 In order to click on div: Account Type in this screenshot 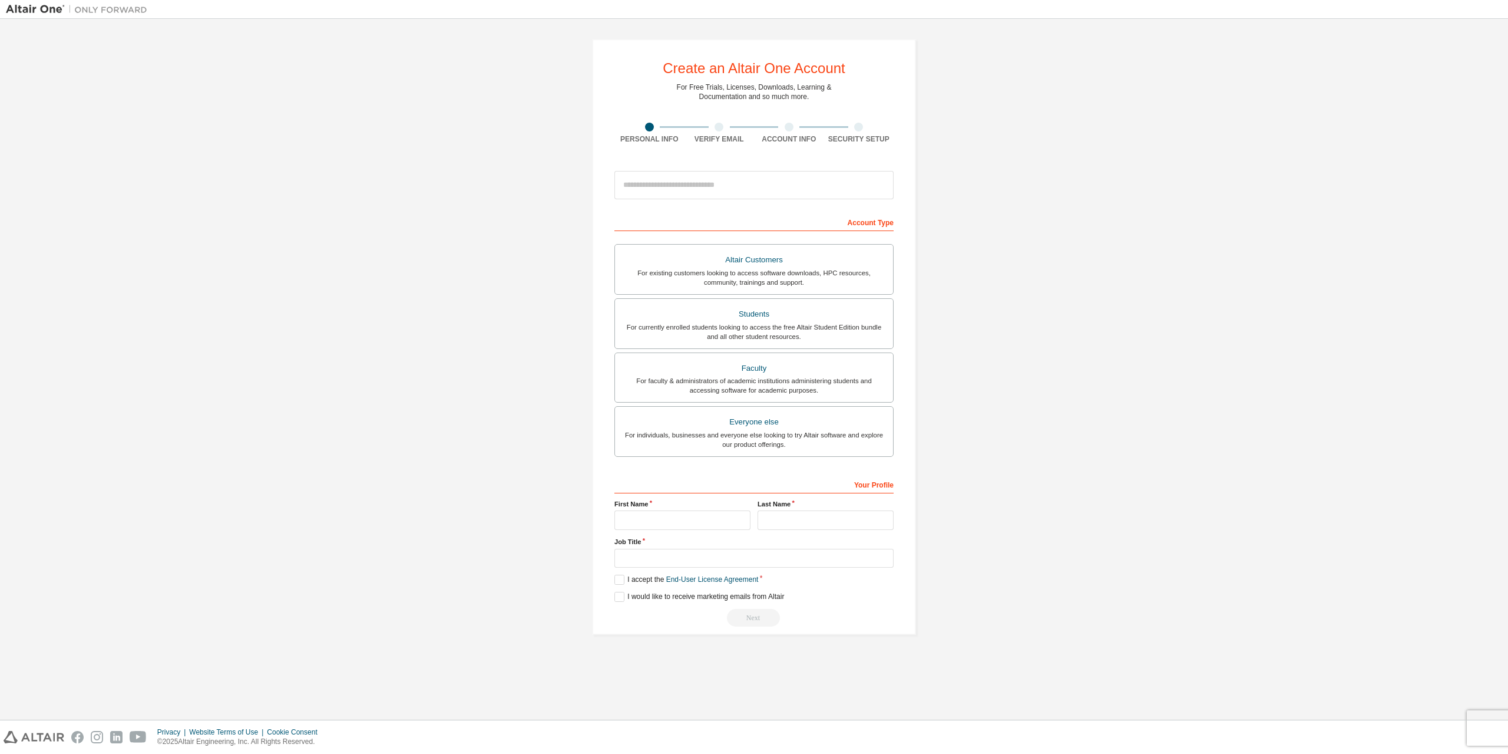, I will do `click(754, 222)`.